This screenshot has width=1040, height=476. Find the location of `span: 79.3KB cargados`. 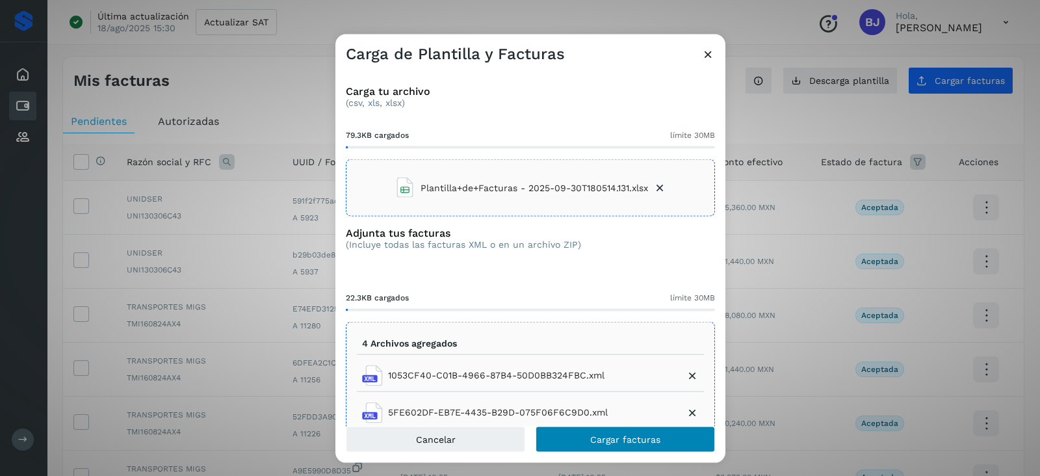

span: 79.3KB cargados is located at coordinates (377, 135).